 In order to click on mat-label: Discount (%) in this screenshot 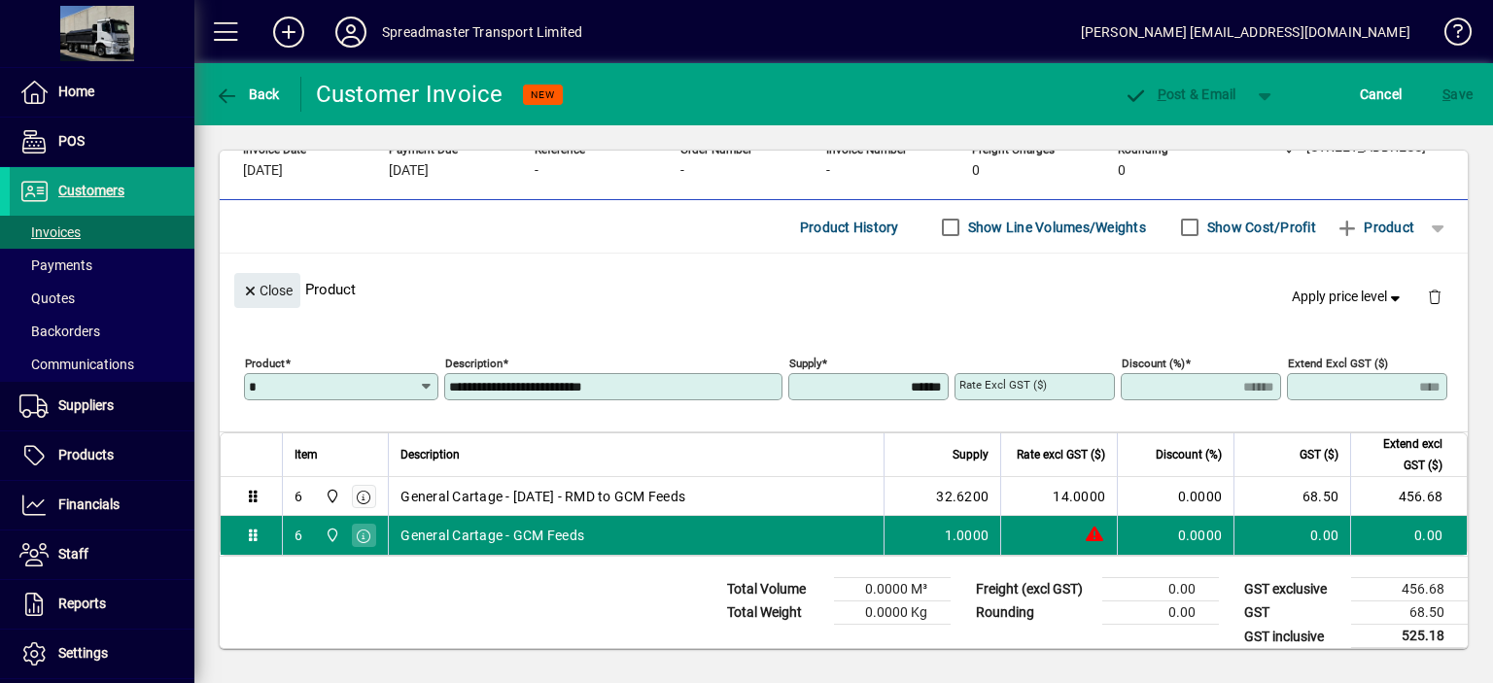, I will do `click(1152, 363)`.